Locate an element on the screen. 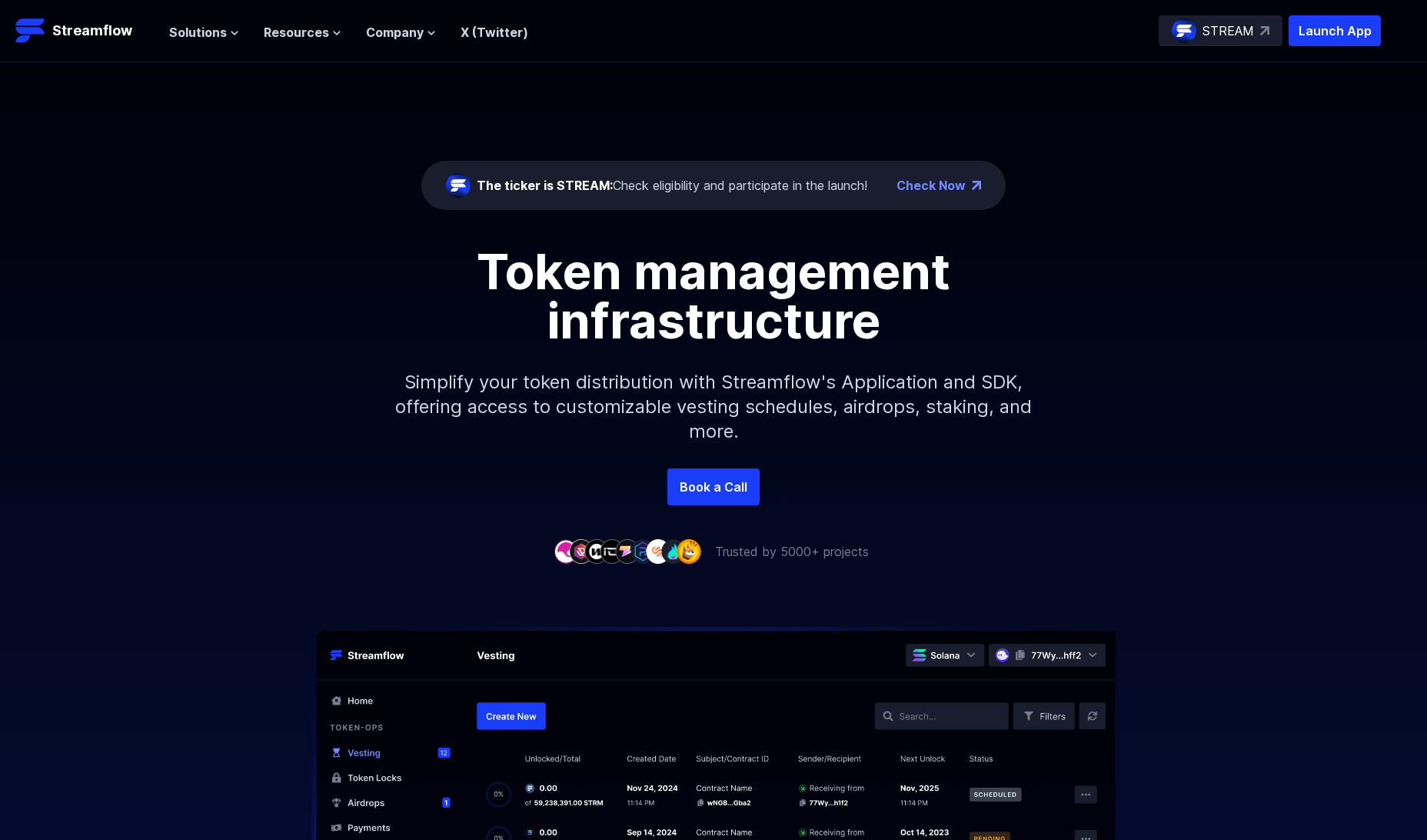 This screenshot has width=1427, height=840. h1: Token management infrastructure is located at coordinates (714, 296).